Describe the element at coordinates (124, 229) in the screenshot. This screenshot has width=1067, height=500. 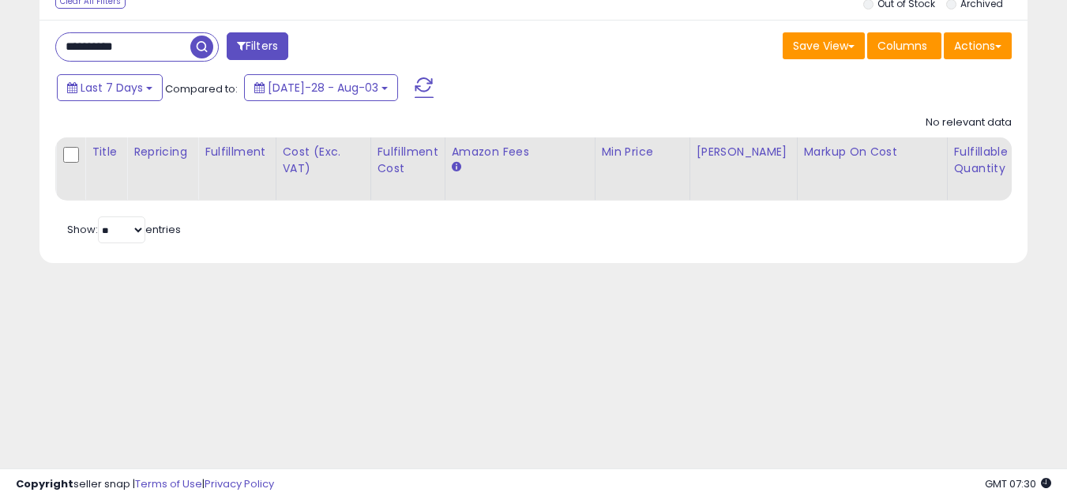
I see `span: Show: entries` at that location.